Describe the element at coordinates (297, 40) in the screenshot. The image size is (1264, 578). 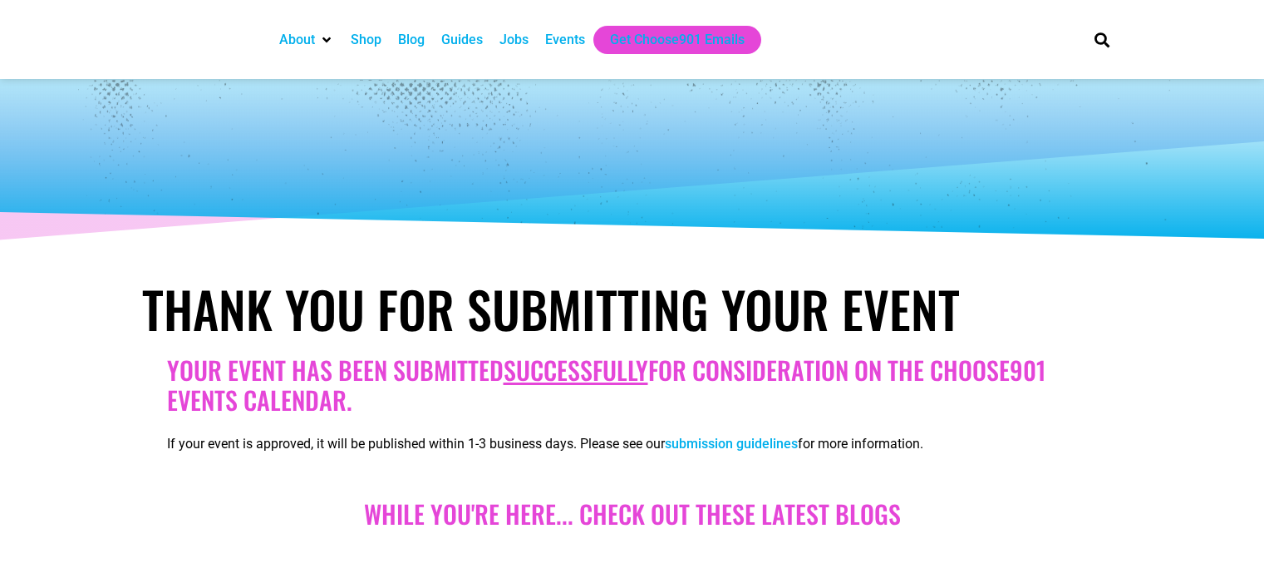
I see `a: About` at that location.